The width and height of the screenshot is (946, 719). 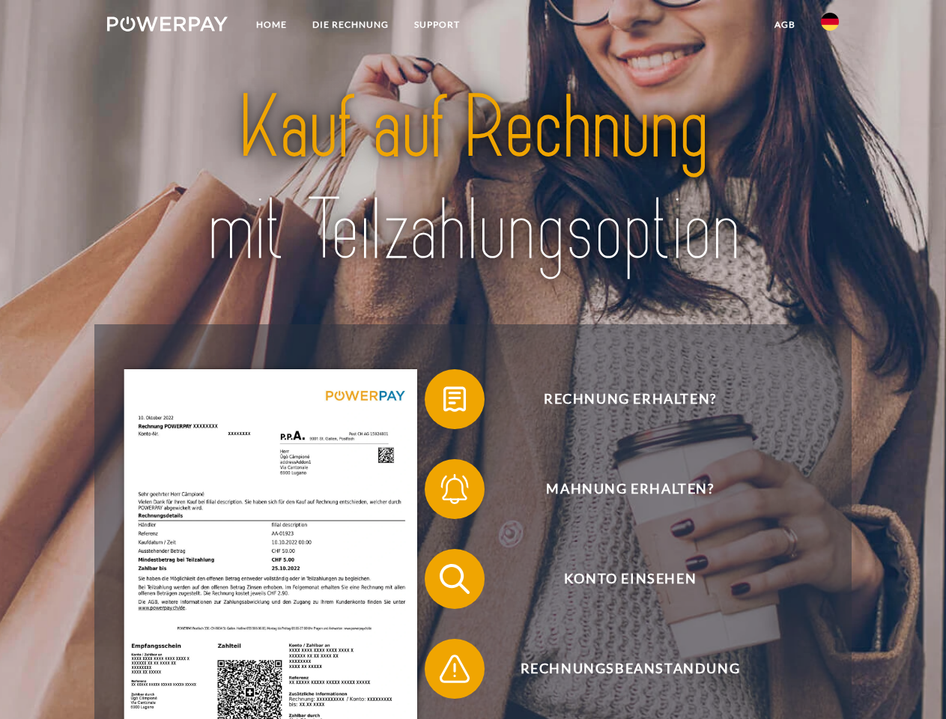 What do you see at coordinates (830, 22) in the screenshot?
I see `img: de` at bounding box center [830, 22].